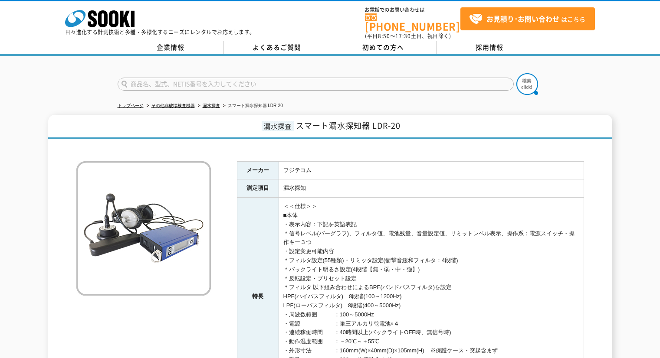  Describe the element at coordinates (489, 48) in the screenshot. I see `a: 採用情報` at that location.